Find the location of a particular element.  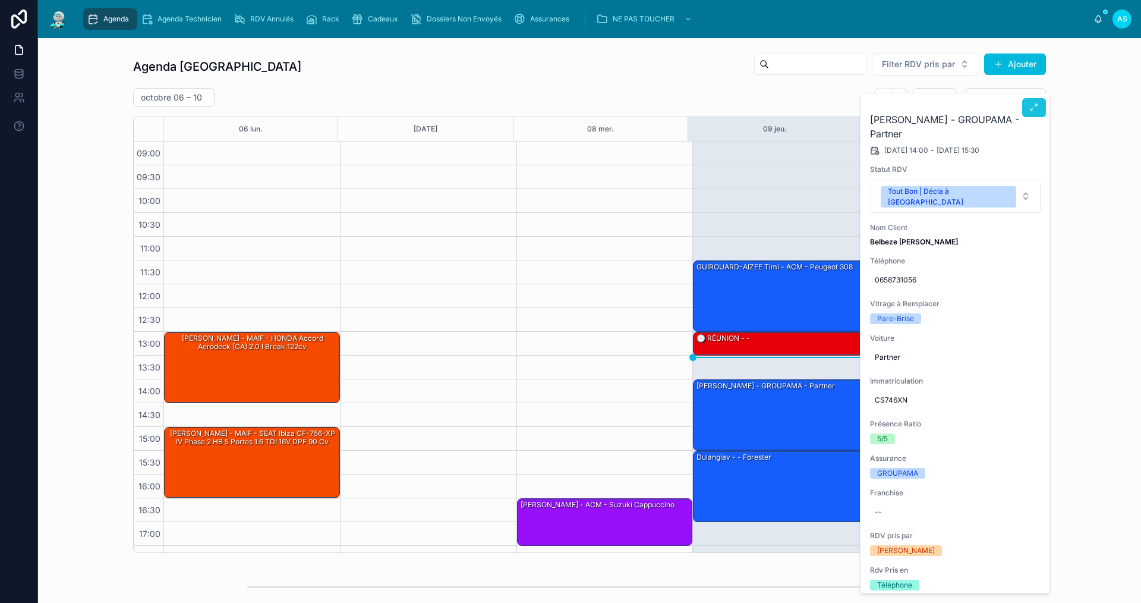

span: Voiture is located at coordinates (956, 338).